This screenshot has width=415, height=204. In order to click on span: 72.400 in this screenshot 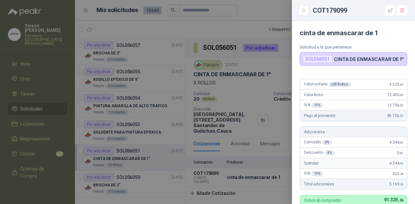, I will do `click(395, 95)`.